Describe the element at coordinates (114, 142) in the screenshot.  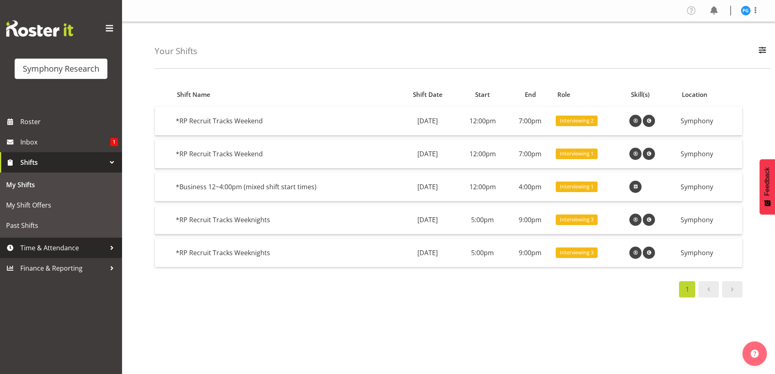
I see `span: 1` at that location.